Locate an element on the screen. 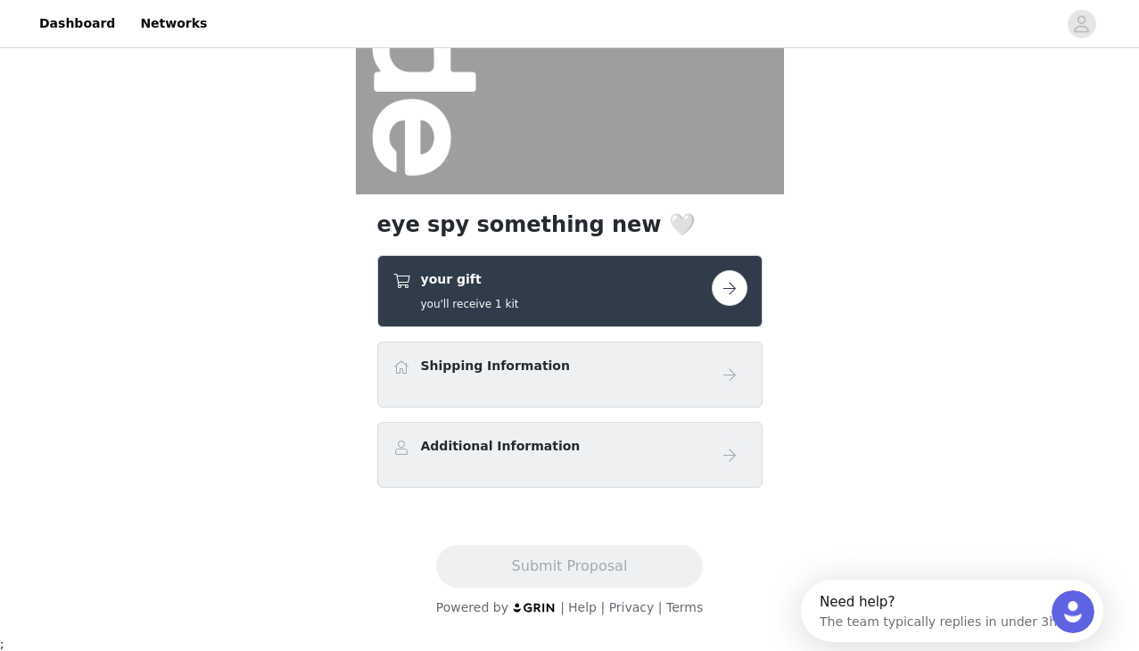  div: Shipping Information is located at coordinates (570, 375).